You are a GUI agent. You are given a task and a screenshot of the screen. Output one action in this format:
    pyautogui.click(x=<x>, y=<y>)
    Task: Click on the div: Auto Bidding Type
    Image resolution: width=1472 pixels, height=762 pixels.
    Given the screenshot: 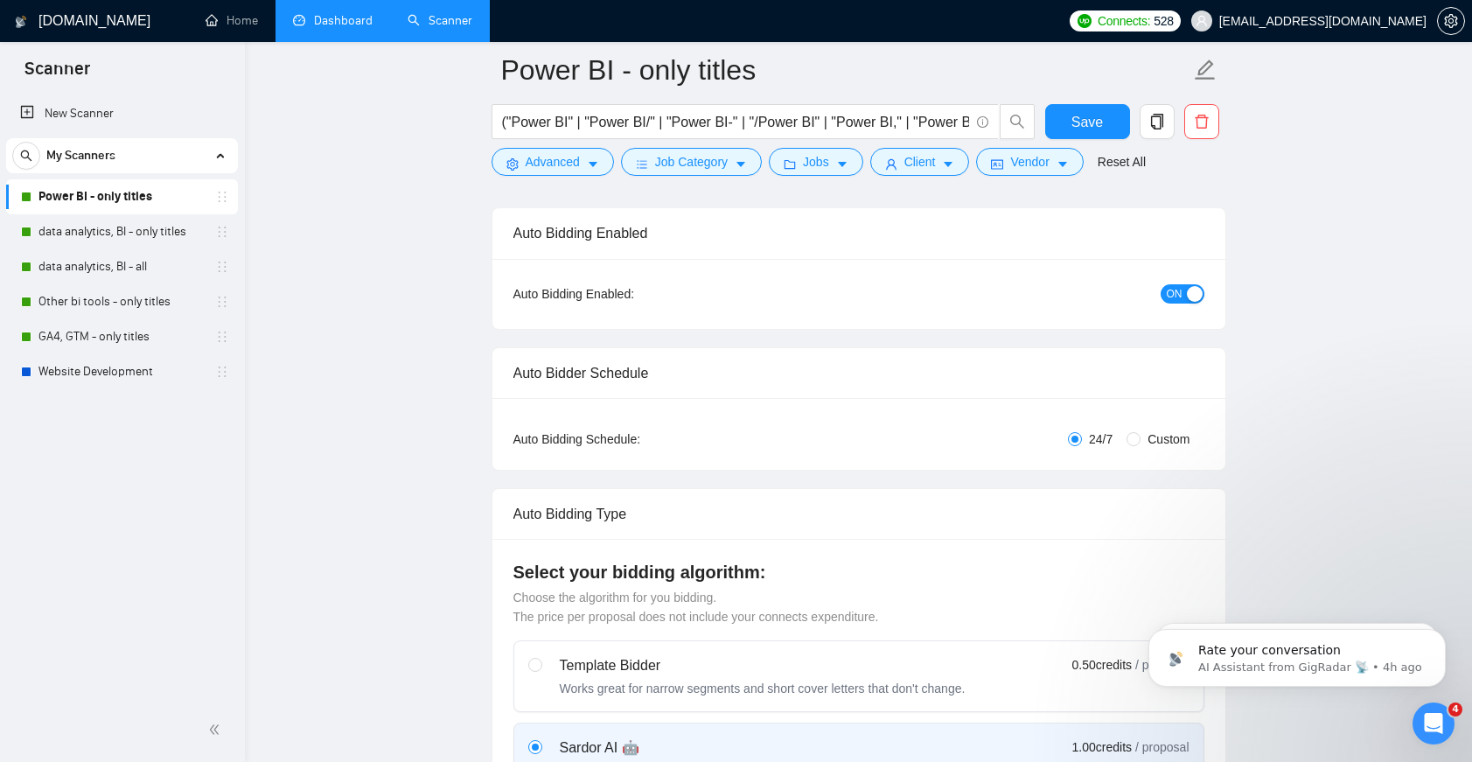 What is the action you would take?
    pyautogui.click(x=859, y=513)
    